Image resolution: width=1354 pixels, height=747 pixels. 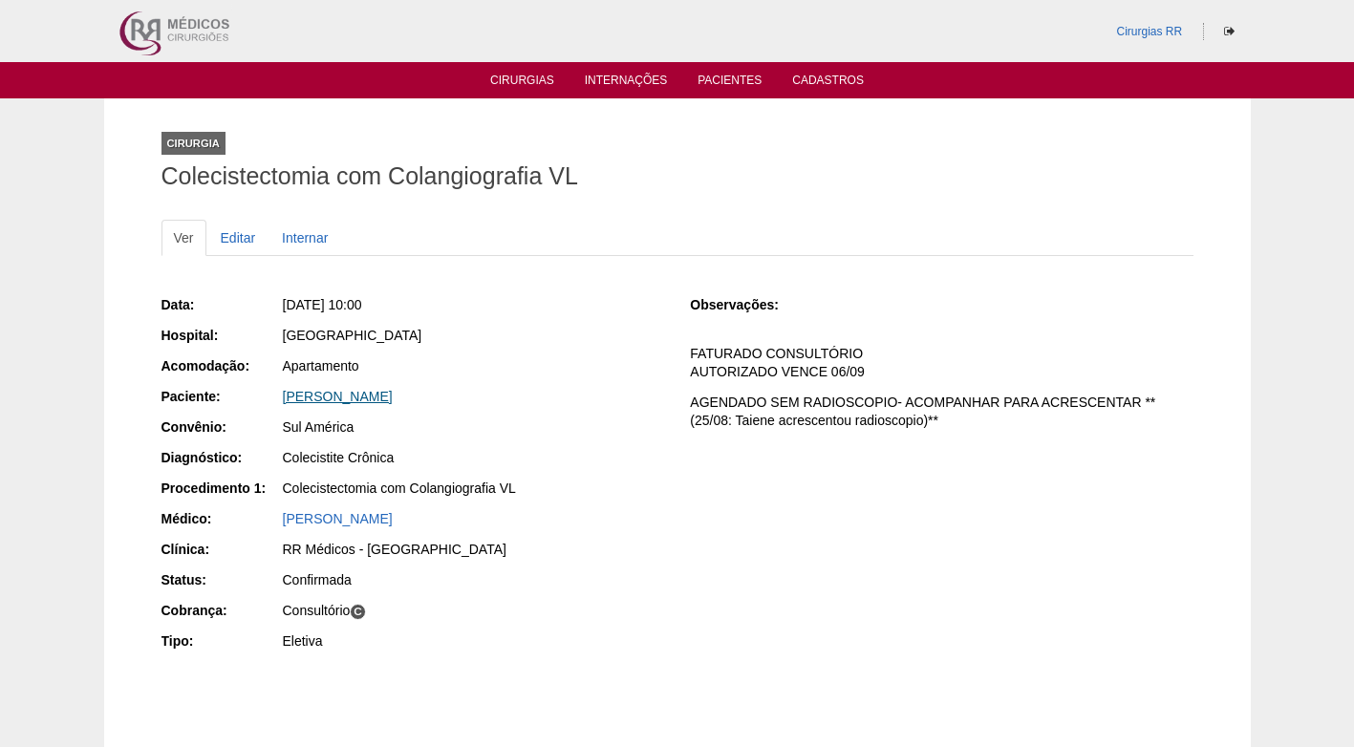 I want to click on div: Tipo:, so click(x=221, y=641).